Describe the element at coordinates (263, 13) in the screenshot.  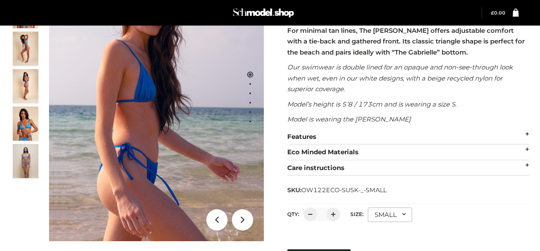
I see `a: Schmodel Admin 964` at that location.